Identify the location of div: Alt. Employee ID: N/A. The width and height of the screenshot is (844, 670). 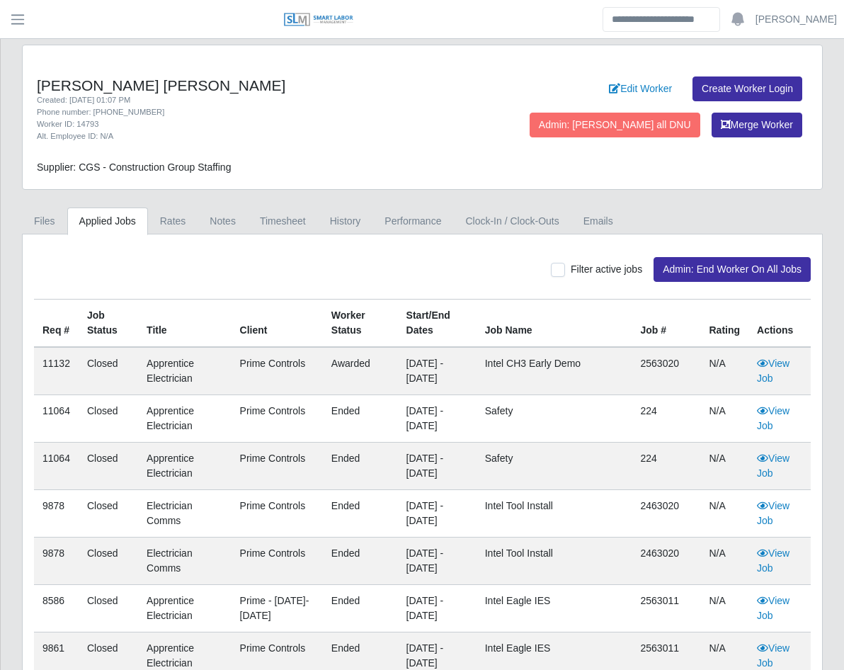
(257, 136).